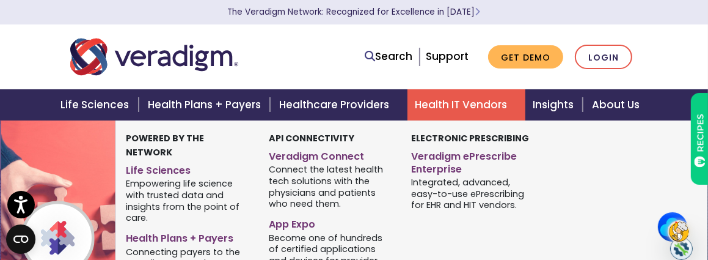  I want to click on a: Insights, so click(555, 104).